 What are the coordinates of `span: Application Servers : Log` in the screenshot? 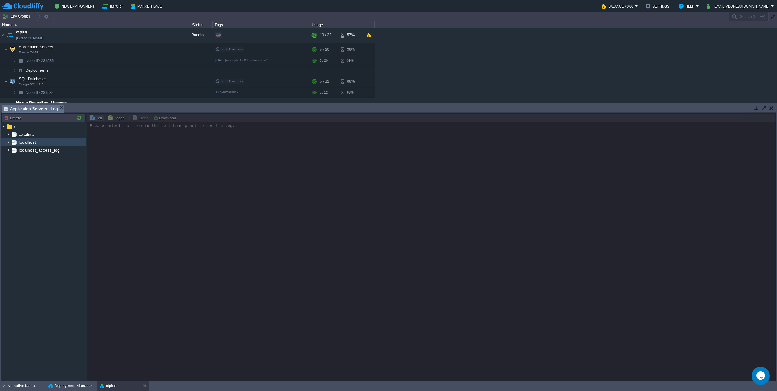 It's located at (31, 109).